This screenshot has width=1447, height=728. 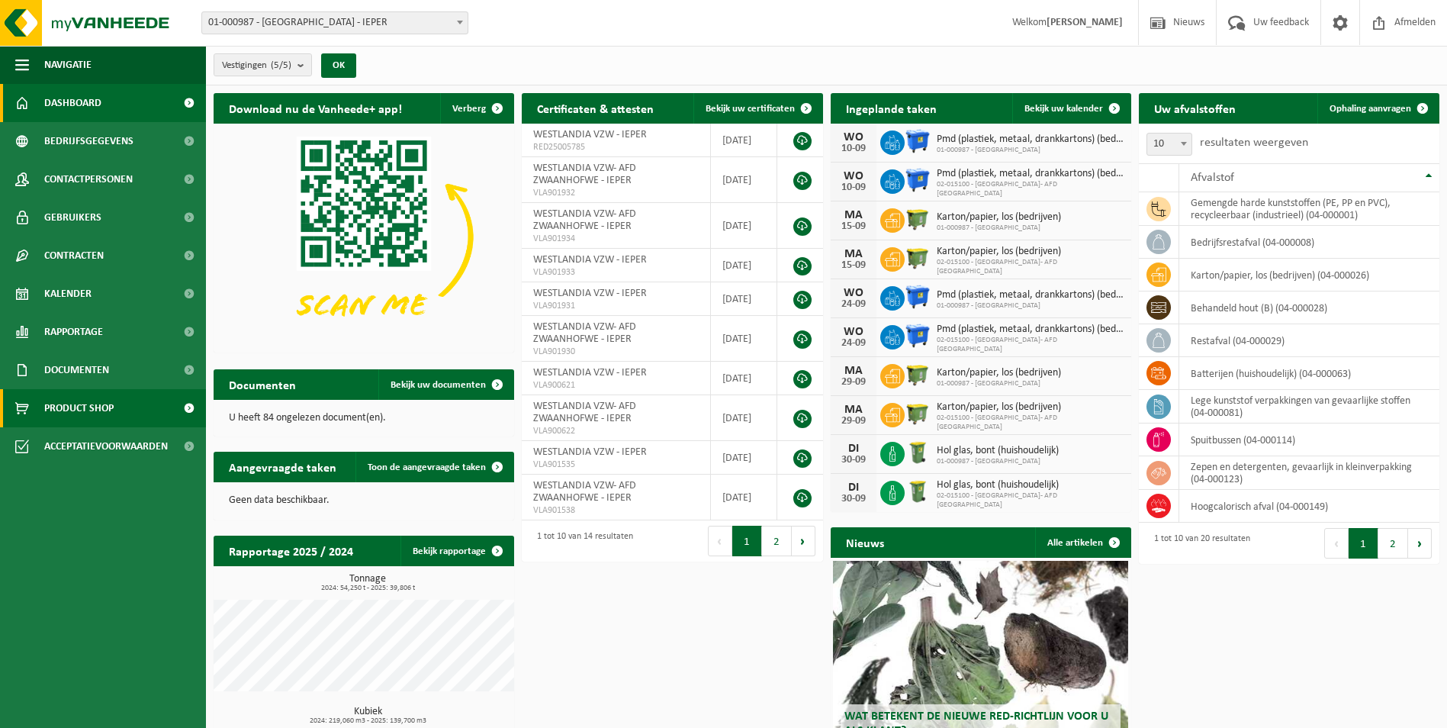 I want to click on button: Verberg, so click(x=476, y=108).